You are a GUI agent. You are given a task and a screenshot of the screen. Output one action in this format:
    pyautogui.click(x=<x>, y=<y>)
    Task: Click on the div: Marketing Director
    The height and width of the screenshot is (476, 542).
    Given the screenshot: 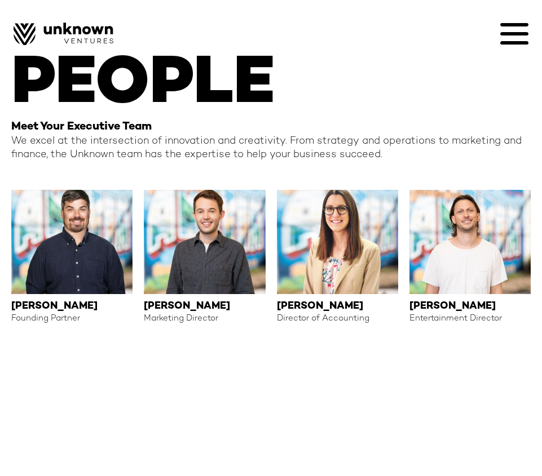 What is the action you would take?
    pyautogui.click(x=204, y=319)
    